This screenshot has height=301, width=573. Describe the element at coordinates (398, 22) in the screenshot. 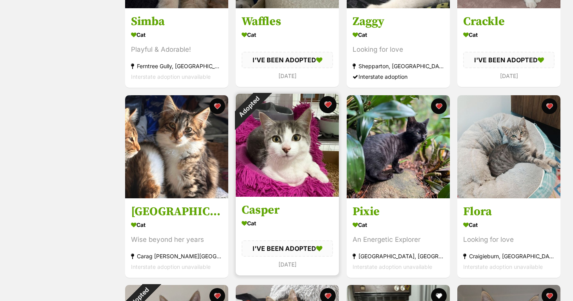

I see `h3: Zaggy` at that location.